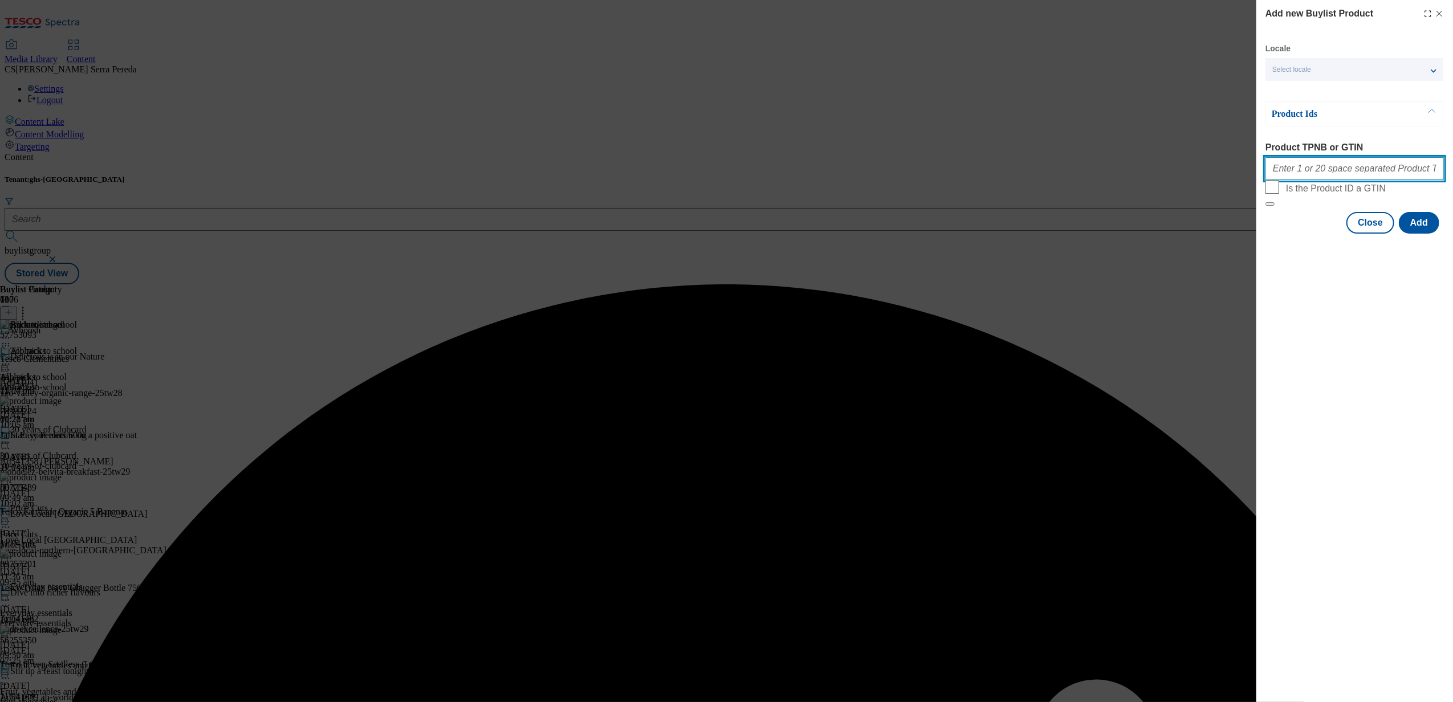  What do you see at coordinates (1354, 70) in the screenshot?
I see `button: Select locale` at bounding box center [1354, 70].